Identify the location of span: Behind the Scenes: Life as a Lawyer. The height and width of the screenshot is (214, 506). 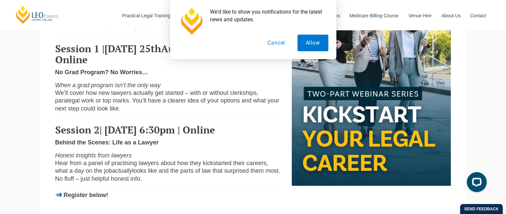
(107, 142).